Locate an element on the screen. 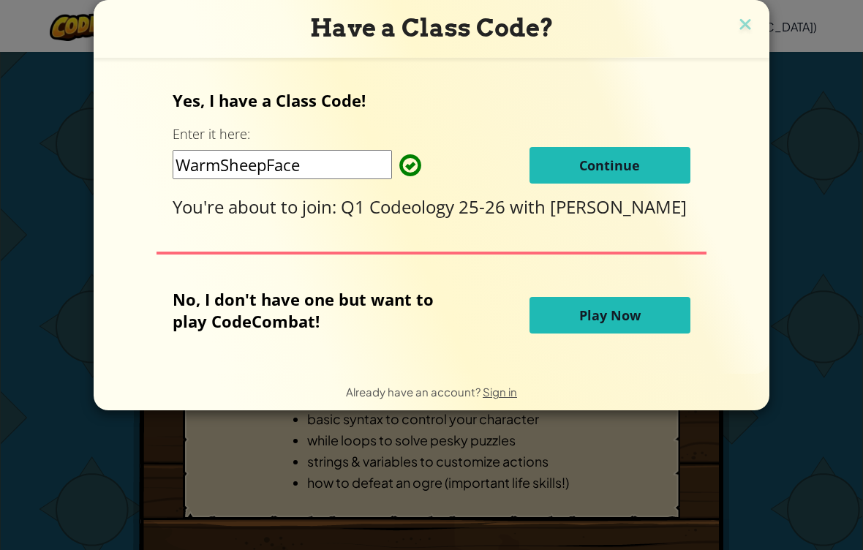  button: Continue is located at coordinates (610, 165).